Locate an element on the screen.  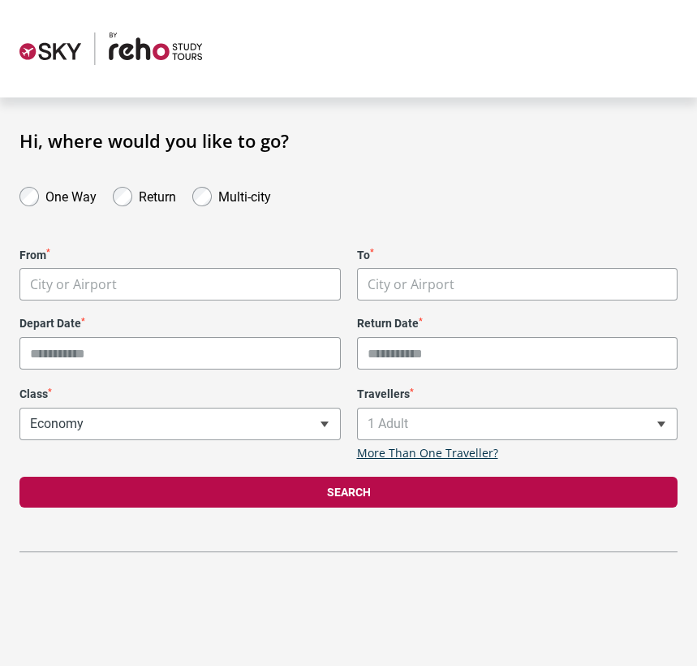
label: From is located at coordinates (180, 255).